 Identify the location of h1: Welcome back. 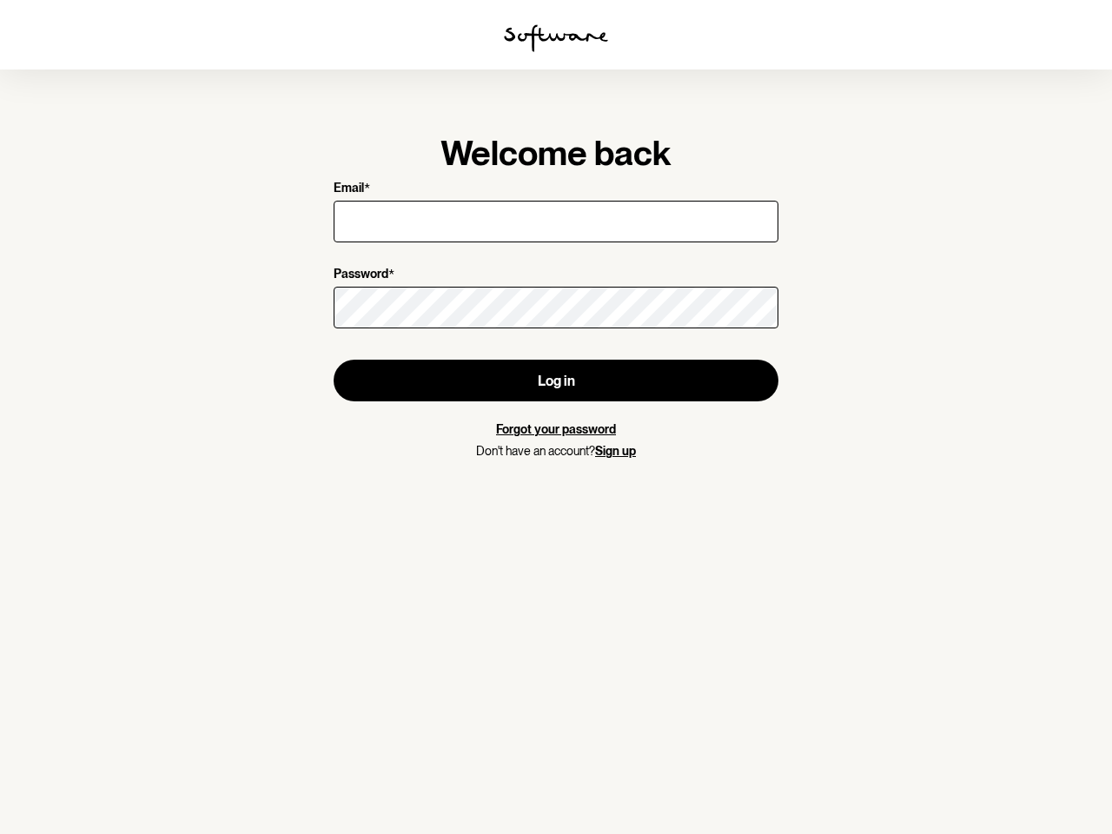
(556, 153).